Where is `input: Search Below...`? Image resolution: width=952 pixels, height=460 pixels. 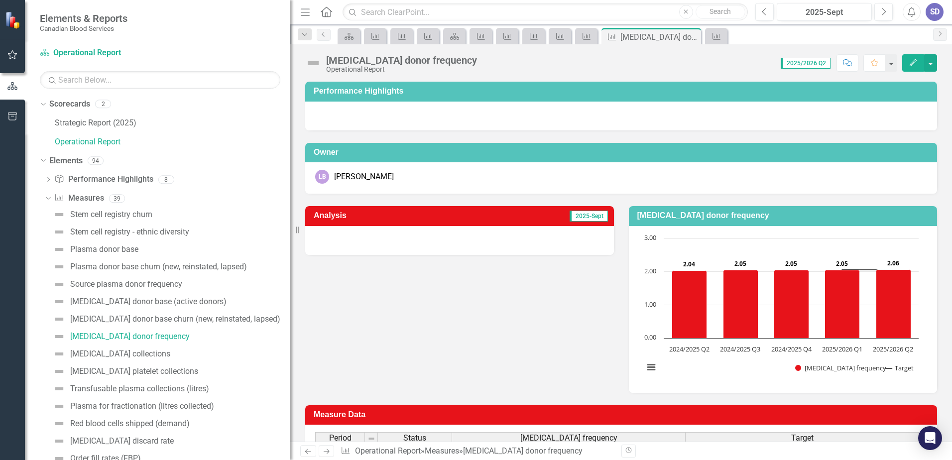
input: Search Below... is located at coordinates (160, 80).